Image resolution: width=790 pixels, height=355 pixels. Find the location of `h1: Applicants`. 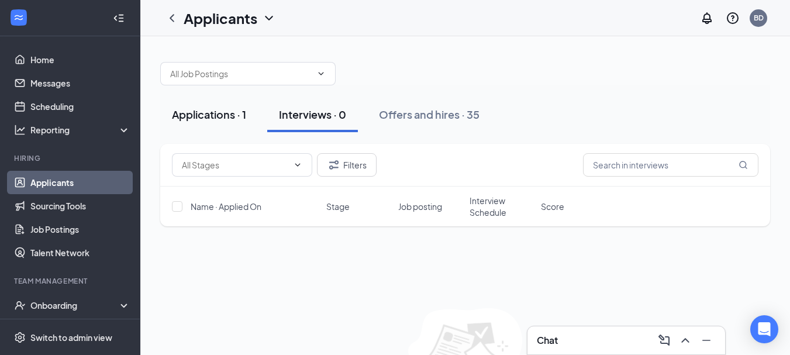

h1: Applicants is located at coordinates (221, 18).